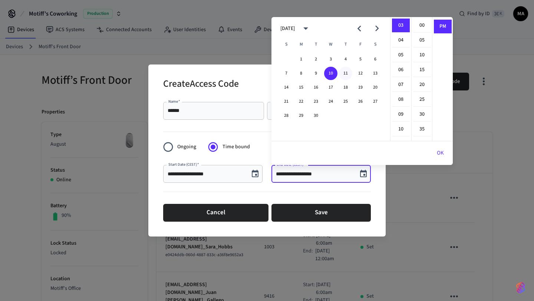  I want to click on button: 23, so click(316, 102).